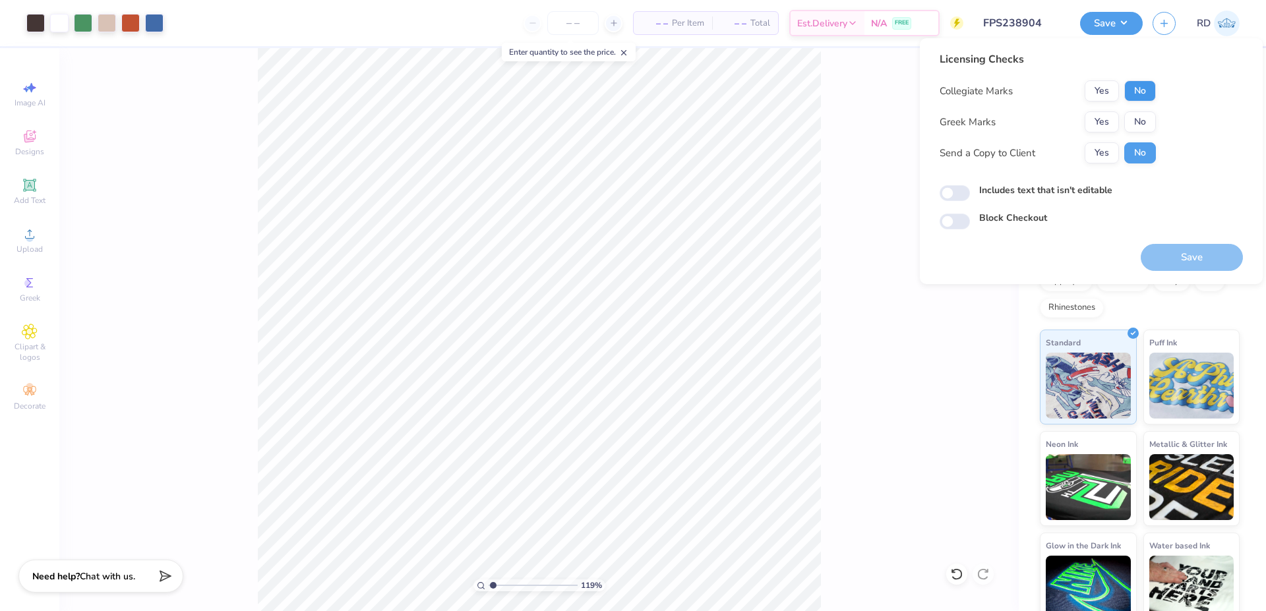 The image size is (1266, 611). I want to click on a: RD, so click(1218, 23).